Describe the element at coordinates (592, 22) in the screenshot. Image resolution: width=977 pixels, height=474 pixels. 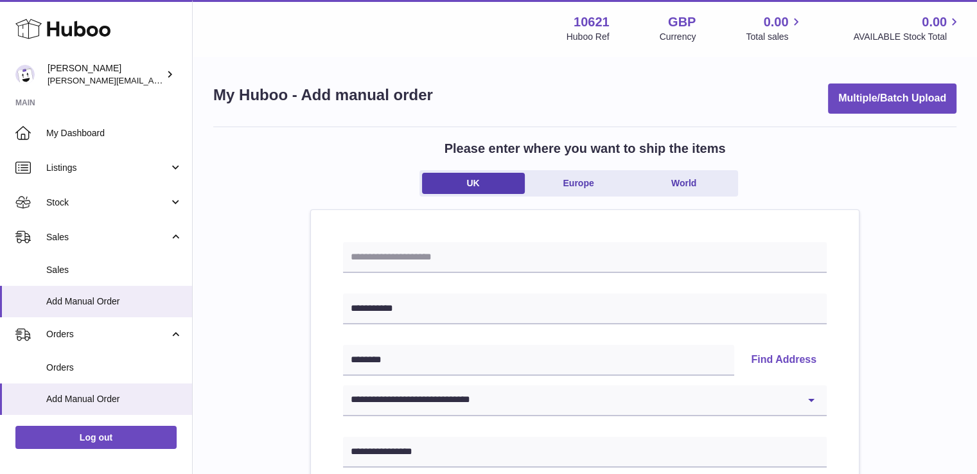
I see `strong: 10621` at that location.